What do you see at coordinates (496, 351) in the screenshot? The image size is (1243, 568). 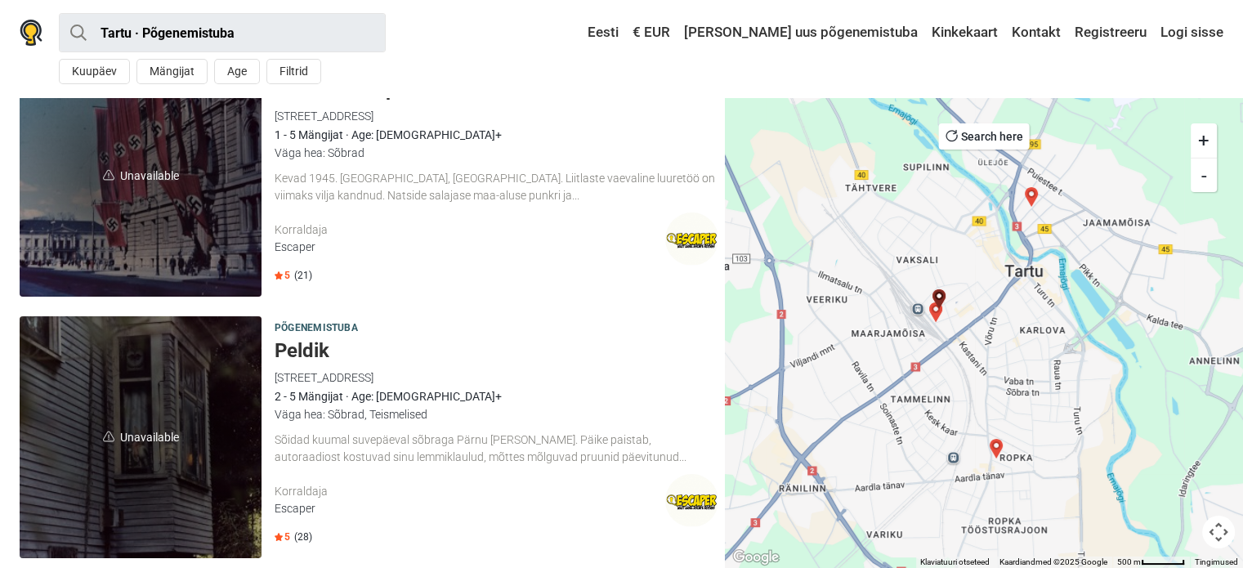 I see `h5: Peldik` at bounding box center [496, 351].